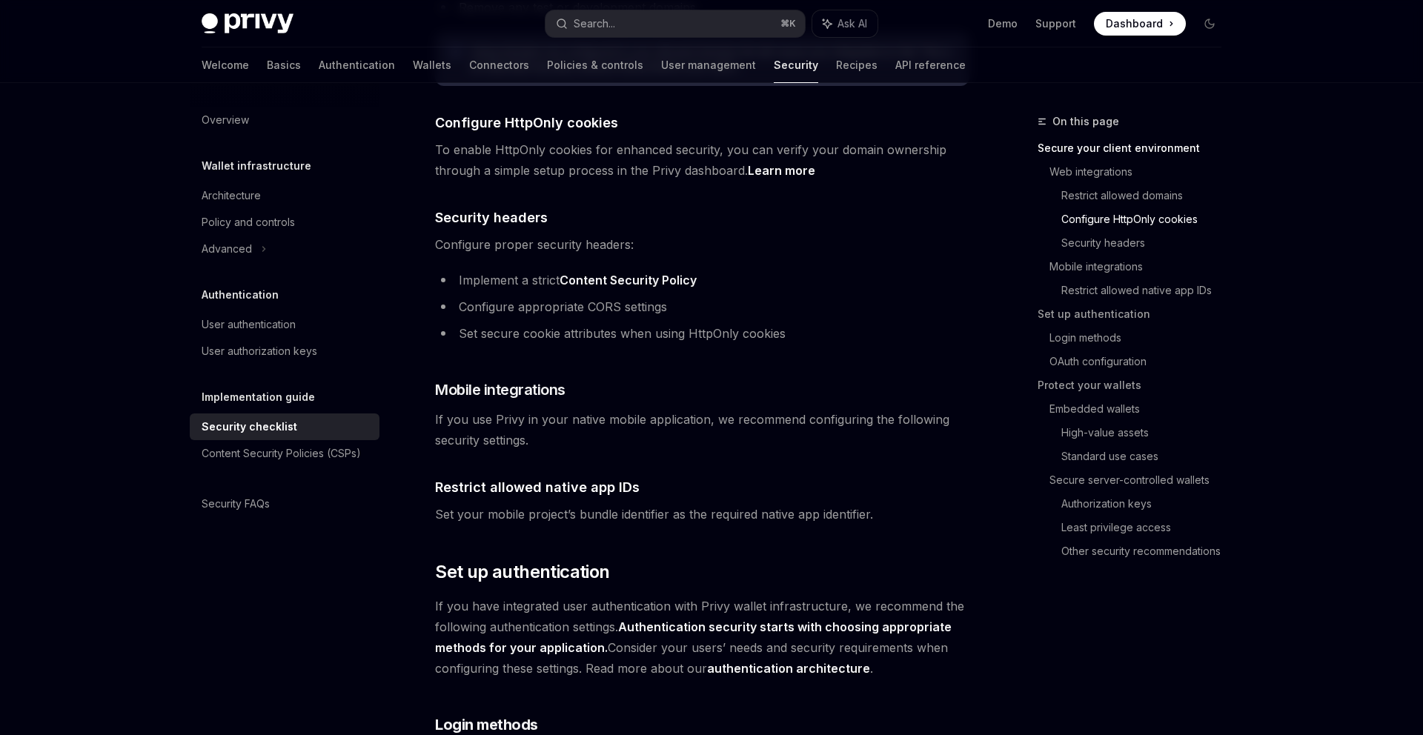  I want to click on div: Search..., so click(594, 24).